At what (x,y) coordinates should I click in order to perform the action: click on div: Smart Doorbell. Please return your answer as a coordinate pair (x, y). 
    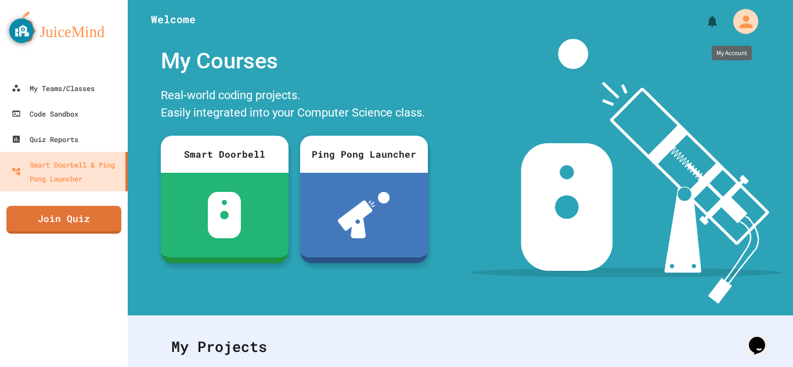
    Looking at the image, I should click on (225, 154).